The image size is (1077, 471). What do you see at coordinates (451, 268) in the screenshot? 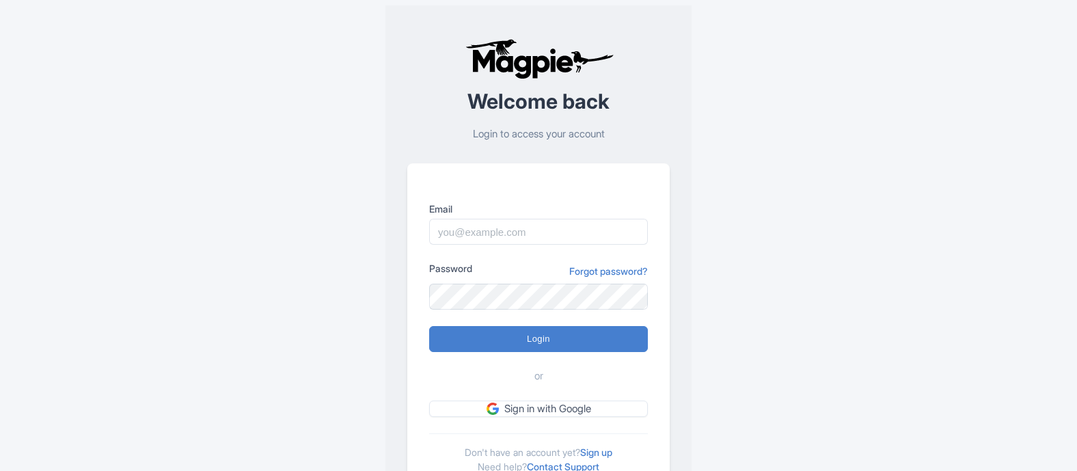
I see `label: Password` at bounding box center [451, 268].